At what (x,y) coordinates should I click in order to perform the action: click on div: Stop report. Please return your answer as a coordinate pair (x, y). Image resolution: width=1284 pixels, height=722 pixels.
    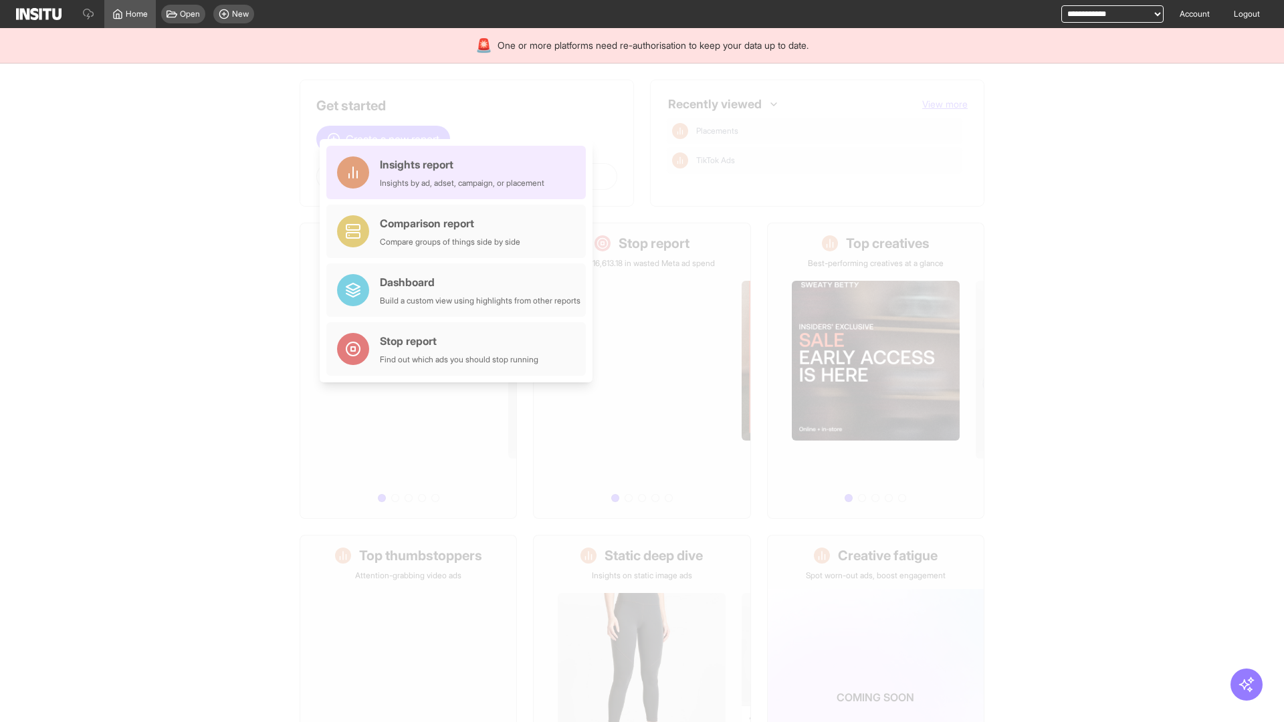
    Looking at the image, I should click on (459, 341).